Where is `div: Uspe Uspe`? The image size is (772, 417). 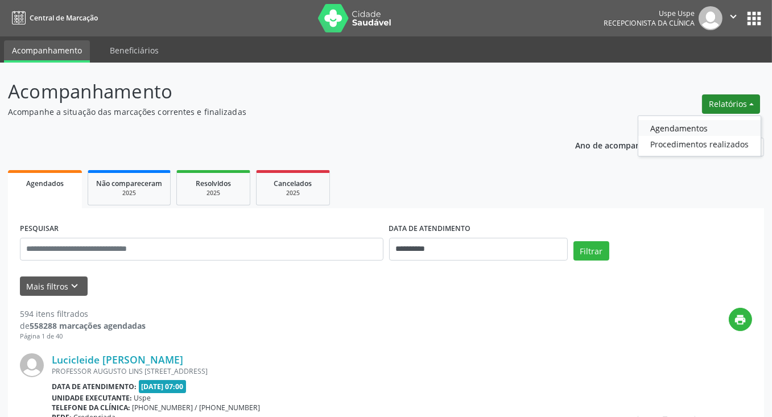
div: Uspe Uspe is located at coordinates (649, 13).